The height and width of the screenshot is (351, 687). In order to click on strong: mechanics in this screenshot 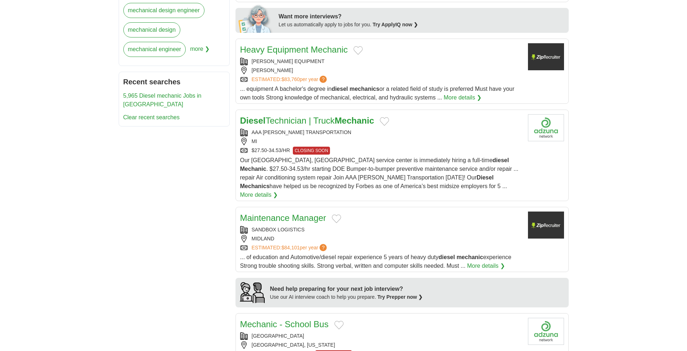, I will do `click(364, 89)`.